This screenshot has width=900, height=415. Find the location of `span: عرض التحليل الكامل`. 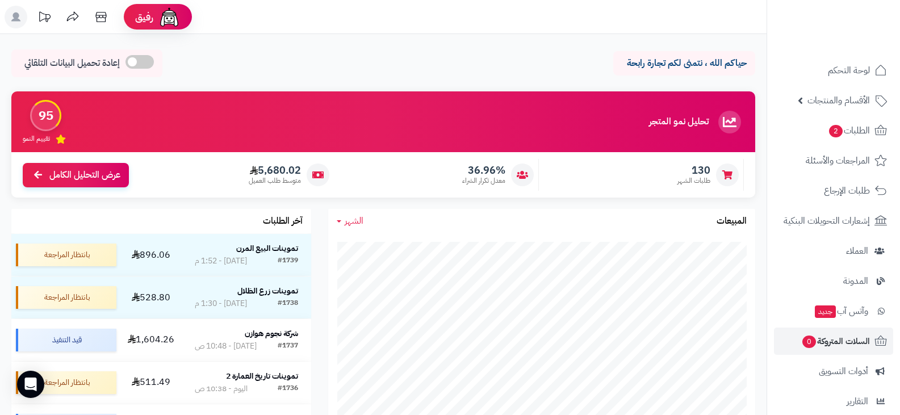

span: عرض التحليل الكامل is located at coordinates (85, 175).